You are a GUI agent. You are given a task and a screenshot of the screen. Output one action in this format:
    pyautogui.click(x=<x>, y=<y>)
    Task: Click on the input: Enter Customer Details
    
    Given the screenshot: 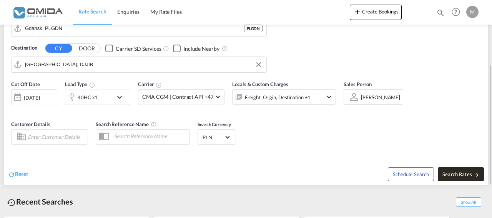 What is the action you would take?
    pyautogui.click(x=56, y=137)
    